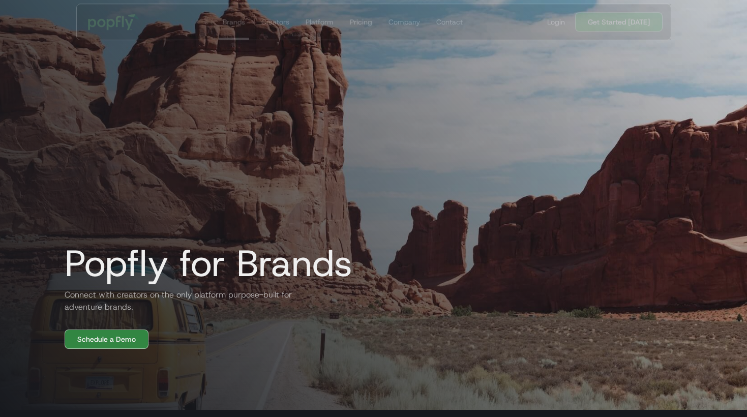 Image resolution: width=747 pixels, height=417 pixels. I want to click on div: Contact, so click(449, 22).